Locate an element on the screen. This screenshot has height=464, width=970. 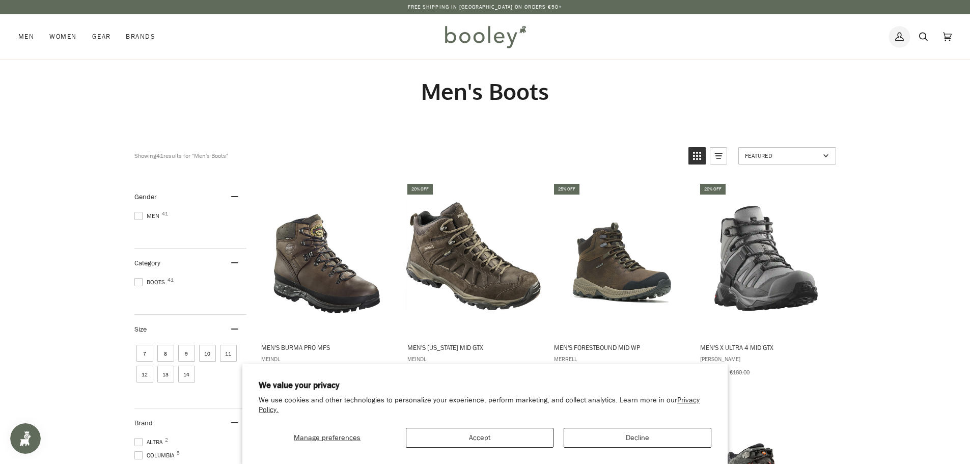
div: Showing results for "Men's Boots" is located at coordinates (408, 156).